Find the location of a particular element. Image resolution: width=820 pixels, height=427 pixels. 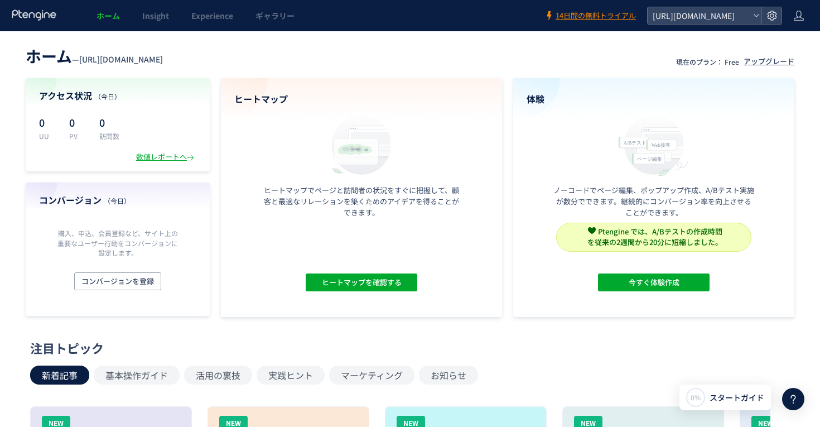

button: 活用の裏技 is located at coordinates (218, 375).